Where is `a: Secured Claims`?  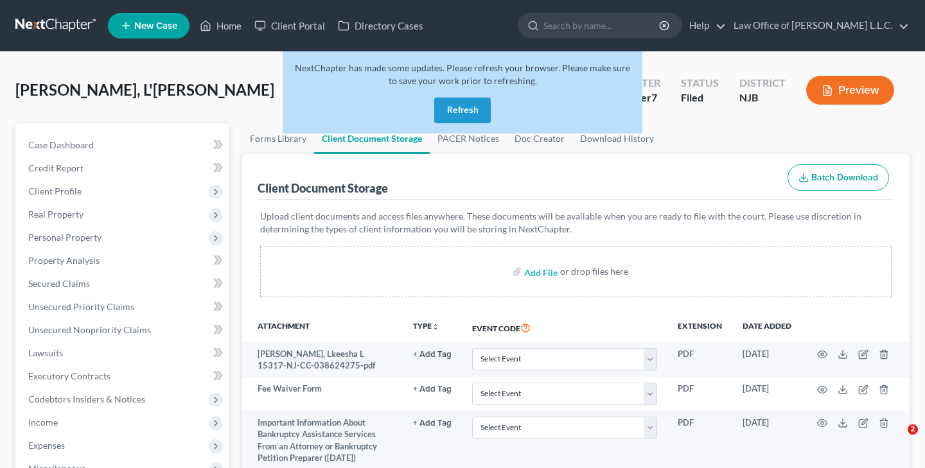 a: Secured Claims is located at coordinates (123, 284).